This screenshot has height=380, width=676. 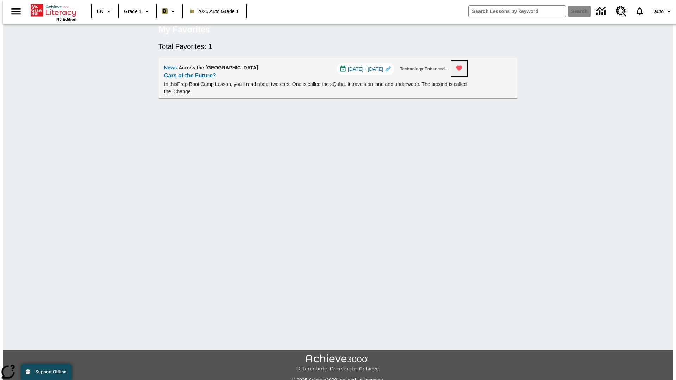 What do you see at coordinates (517, 11) in the screenshot?
I see `input: search field` at bounding box center [517, 11].